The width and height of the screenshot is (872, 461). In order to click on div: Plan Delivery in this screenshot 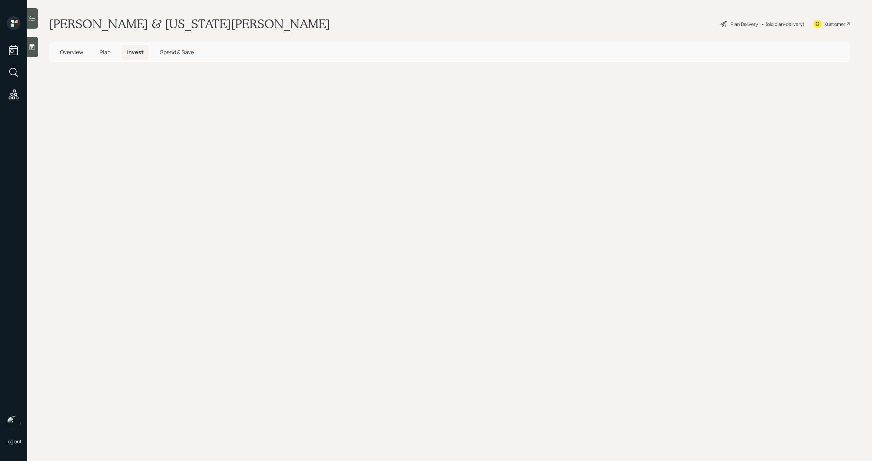, I will do `click(744, 24)`.